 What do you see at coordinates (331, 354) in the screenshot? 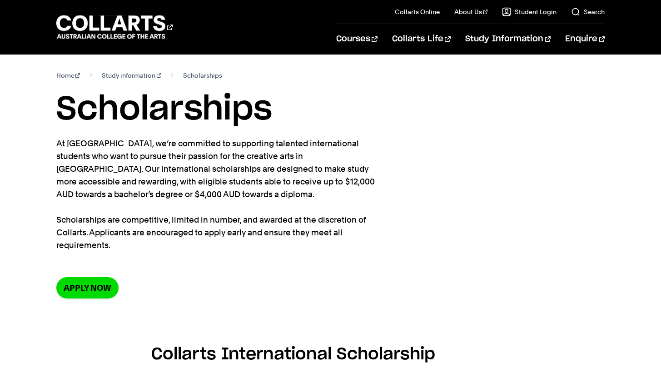
I see `h4: Collarts International Scholarship` at bounding box center [331, 354].